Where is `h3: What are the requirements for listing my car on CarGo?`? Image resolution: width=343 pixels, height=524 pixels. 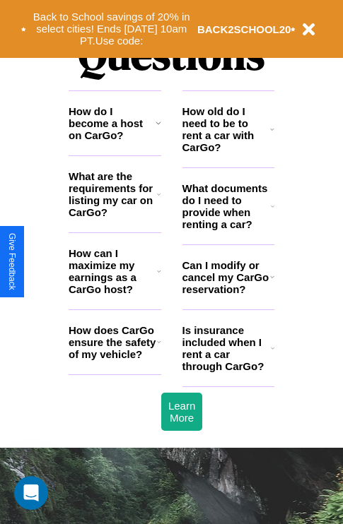 h3: What are the requirements for listing my car on CarGo? is located at coordinates (112, 194).